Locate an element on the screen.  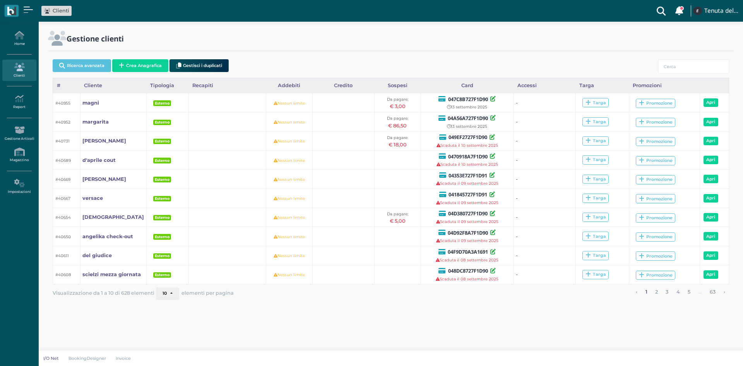
div: Credito is located at coordinates (343, 86).